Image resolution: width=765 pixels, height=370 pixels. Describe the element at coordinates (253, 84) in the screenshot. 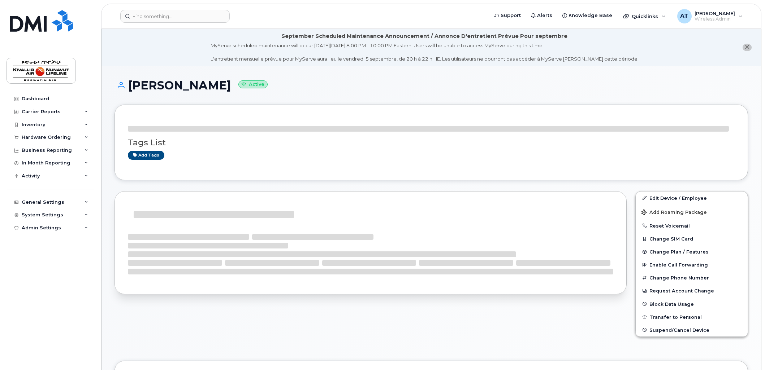

I see `small: Active` at that location.